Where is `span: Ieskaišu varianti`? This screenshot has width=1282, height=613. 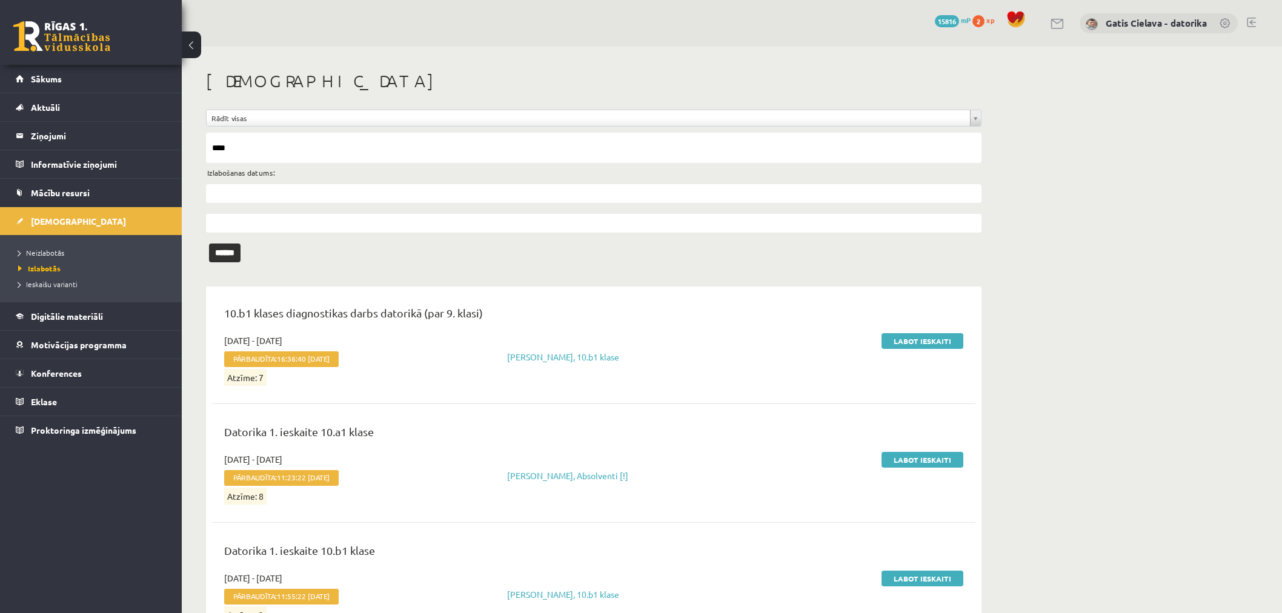
span: Ieskaišu varianti is located at coordinates (48, 284).